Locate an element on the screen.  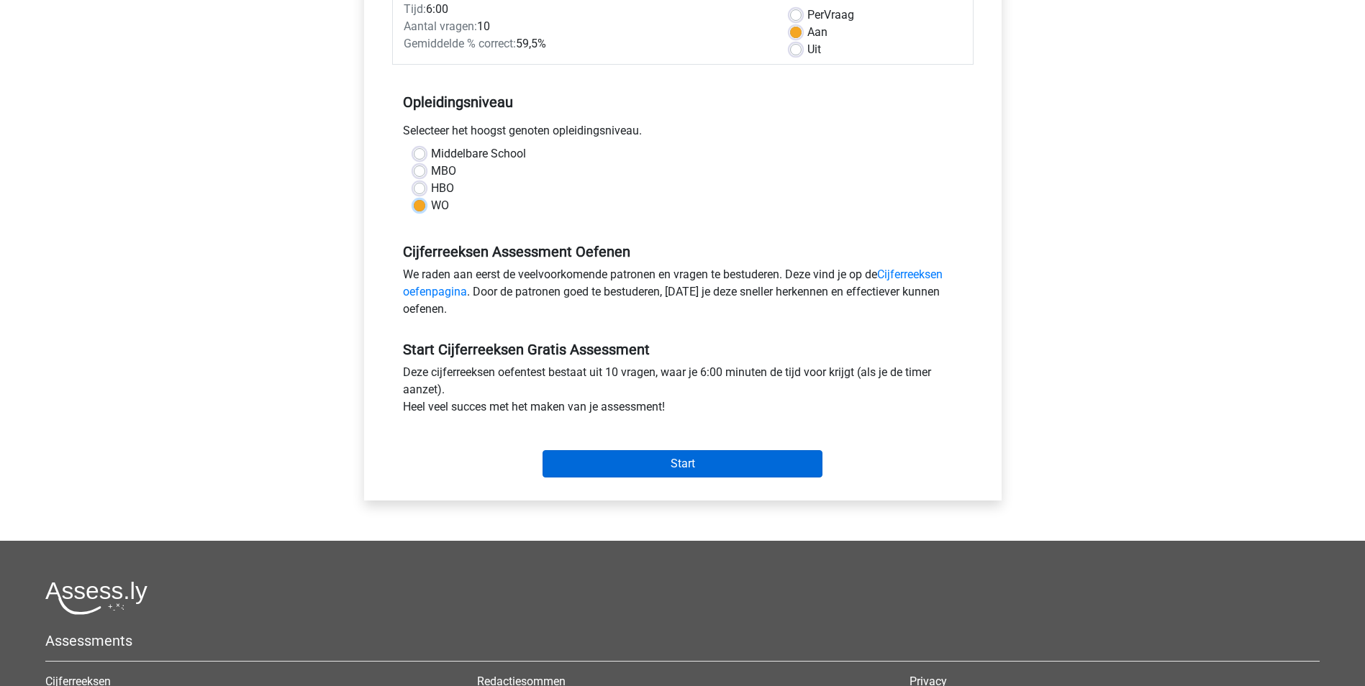
label: Aan is located at coordinates (817, 32).